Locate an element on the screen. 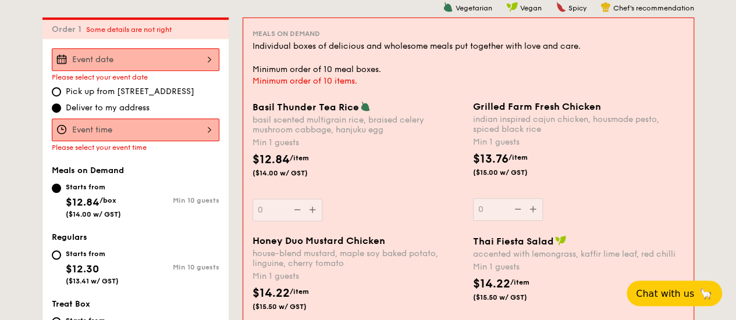  span: ($15.00 w/ GST) is located at coordinates (512, 173).